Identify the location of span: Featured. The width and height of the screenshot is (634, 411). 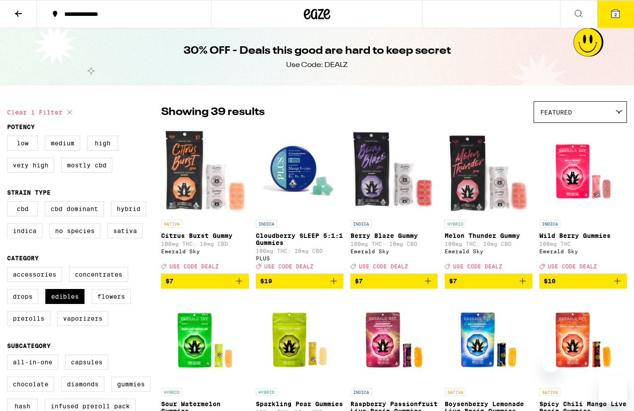
(556, 112).